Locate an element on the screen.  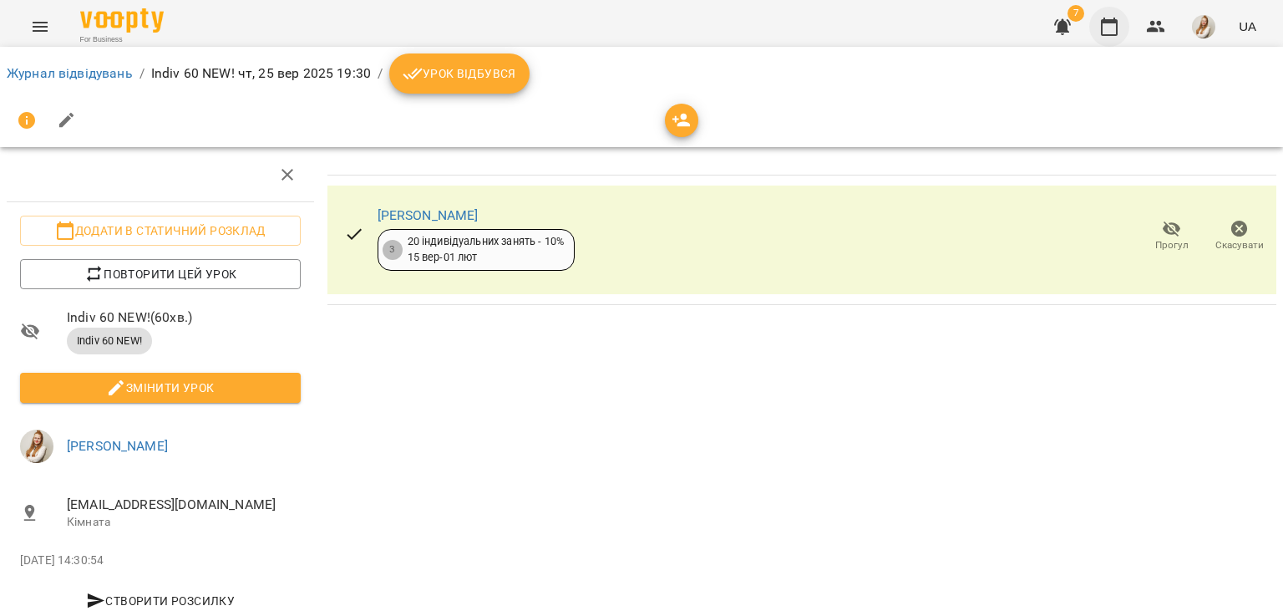
span: Indiv 60 NEW! ( 60 хв. ) is located at coordinates (184, 317).